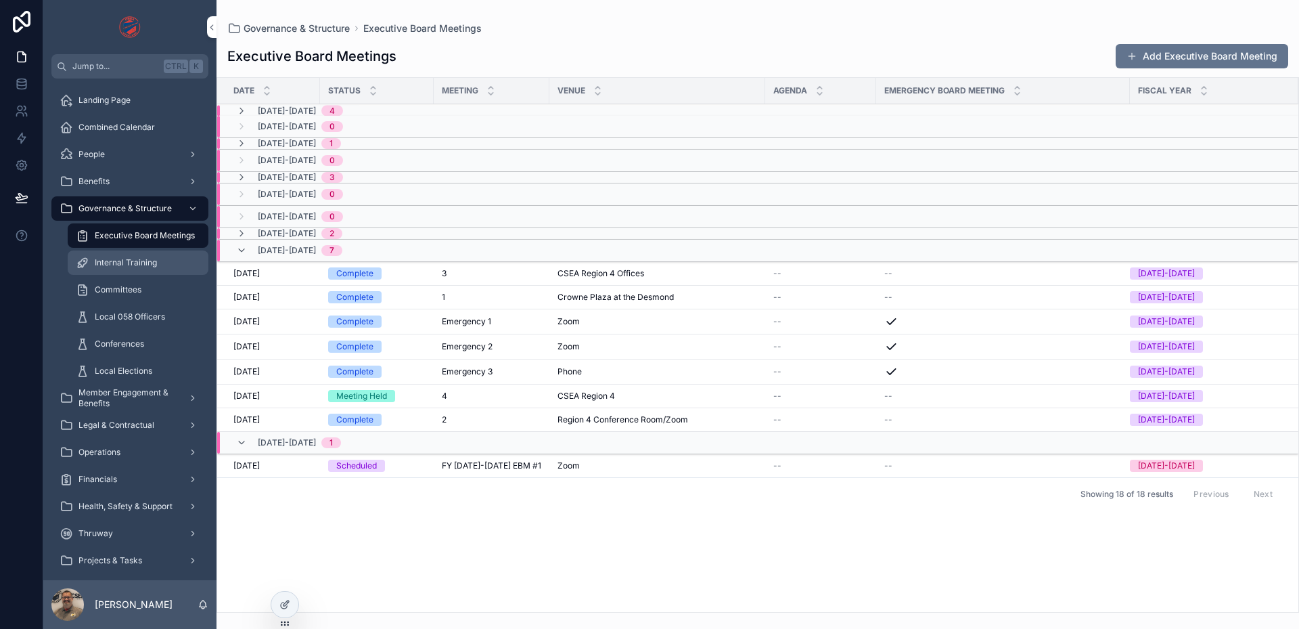 The height and width of the screenshot is (629, 1299). Describe the element at coordinates (125, 208) in the screenshot. I see `span: Governance & Structure` at that location.